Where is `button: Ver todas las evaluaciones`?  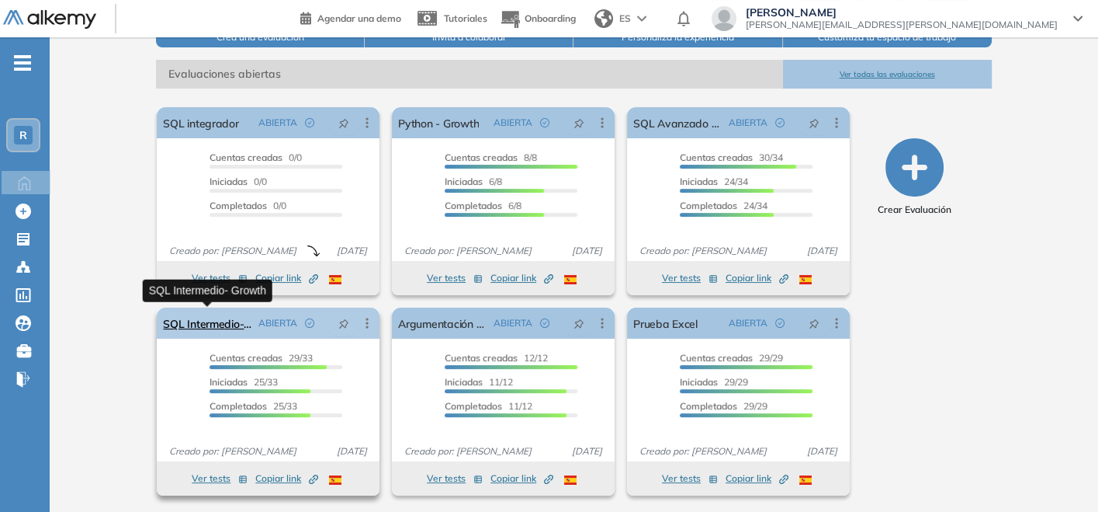
button: Ver todas las evaluaciones is located at coordinates (887, 74).